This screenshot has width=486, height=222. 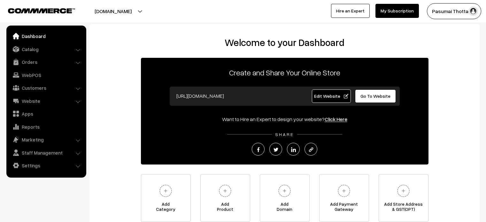 I want to click on span: Add Category, so click(x=166, y=208).